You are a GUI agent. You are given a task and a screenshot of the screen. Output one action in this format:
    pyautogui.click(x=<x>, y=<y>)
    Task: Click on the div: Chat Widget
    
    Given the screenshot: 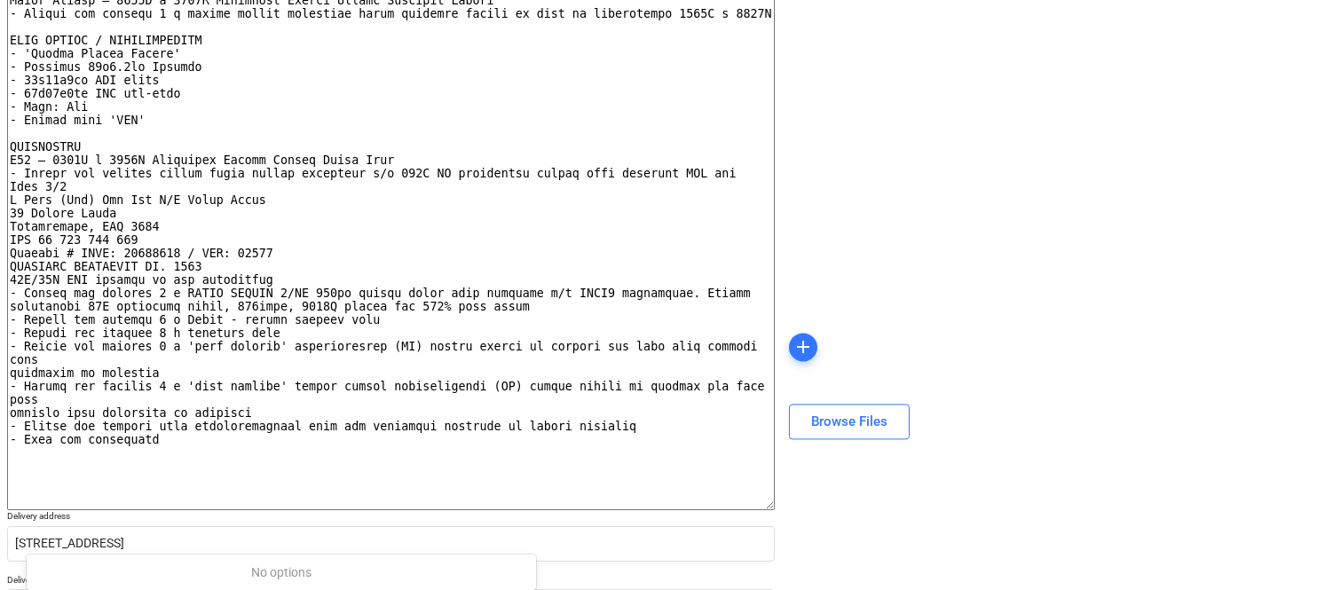 What is the action you would take?
    pyautogui.click(x=1297, y=548)
    